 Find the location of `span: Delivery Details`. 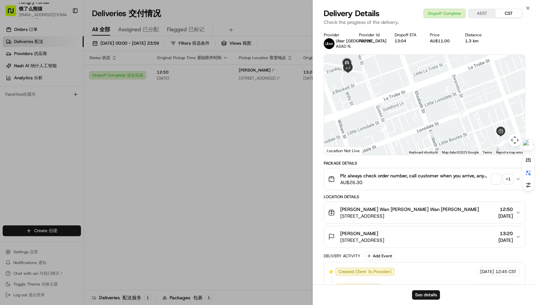

span: Delivery Details is located at coordinates (352, 13).